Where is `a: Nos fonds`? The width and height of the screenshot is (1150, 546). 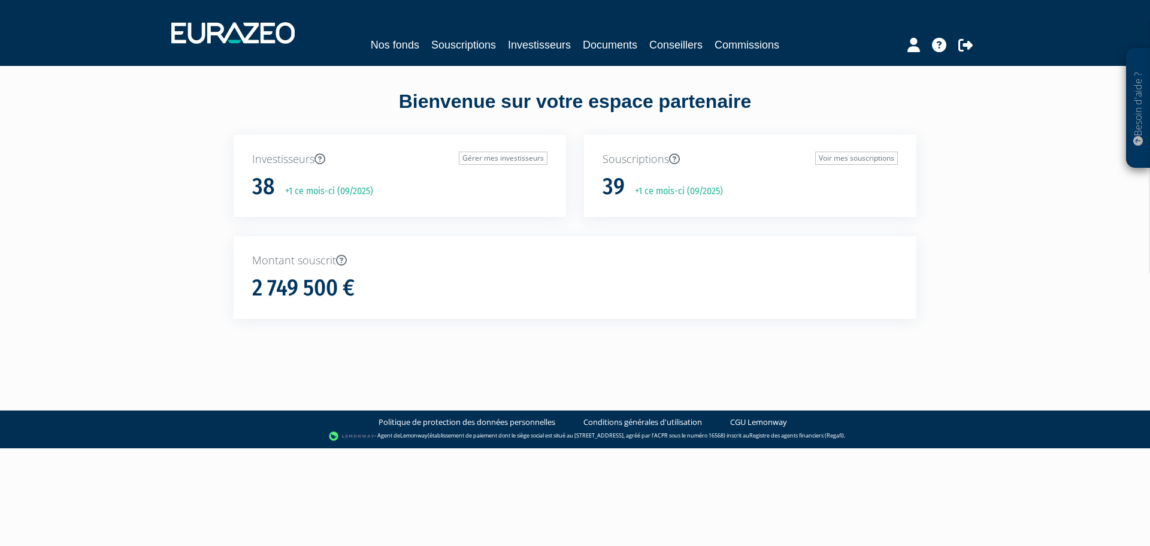
a: Nos fonds is located at coordinates (395, 45).